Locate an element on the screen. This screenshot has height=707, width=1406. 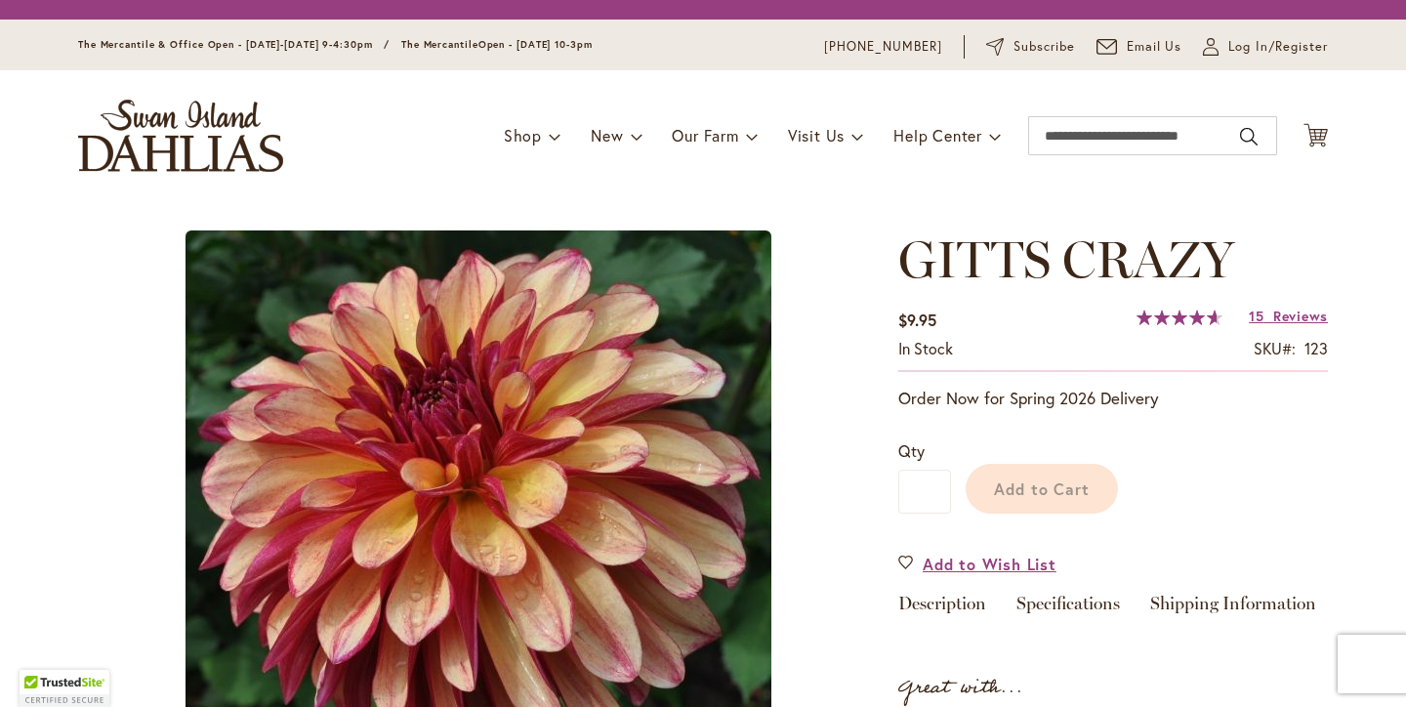
a: Email Us is located at coordinates (1139, 47).